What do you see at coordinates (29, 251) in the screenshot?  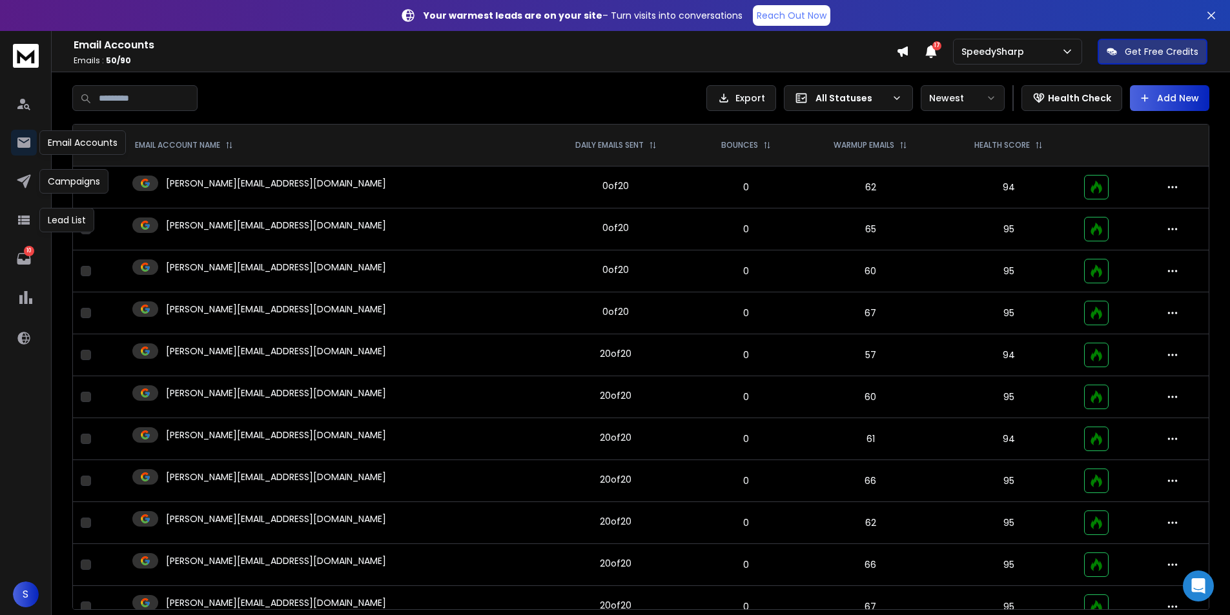 I see `p: 10` at bounding box center [29, 251].